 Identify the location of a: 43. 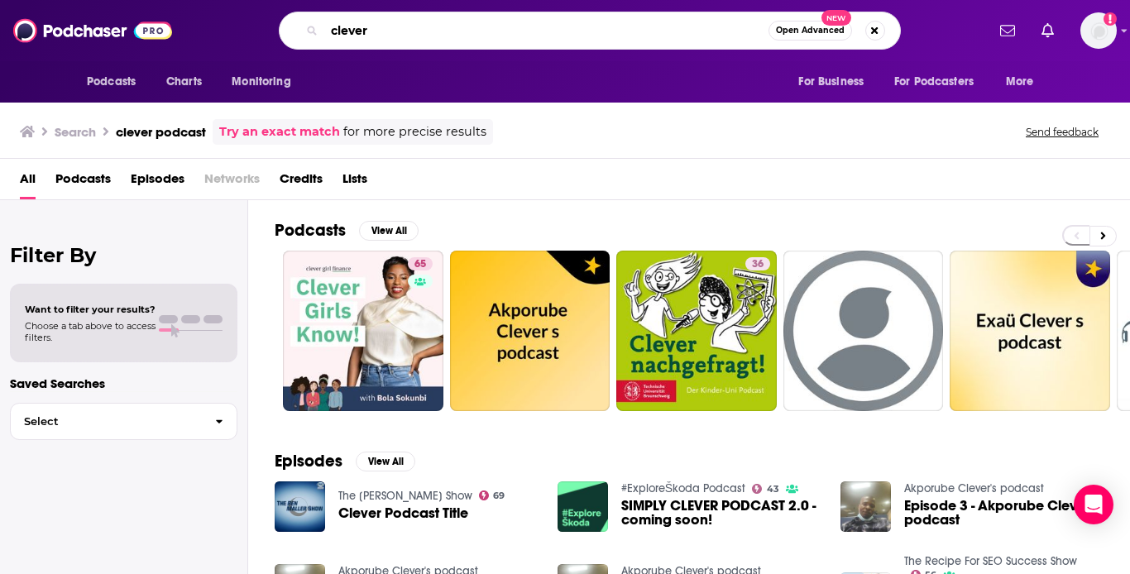
(765, 489).